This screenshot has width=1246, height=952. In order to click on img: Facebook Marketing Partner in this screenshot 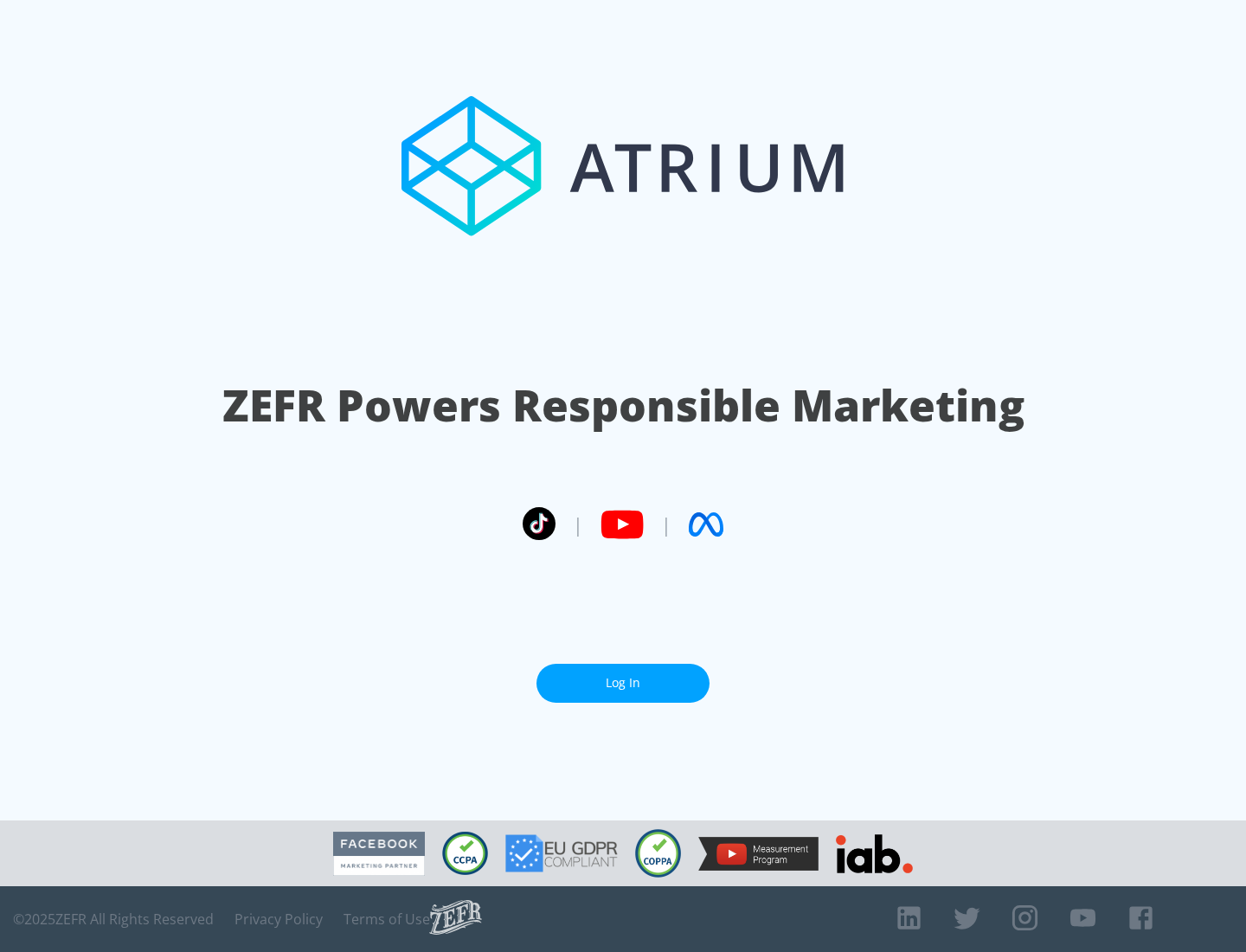, I will do `click(379, 853)`.